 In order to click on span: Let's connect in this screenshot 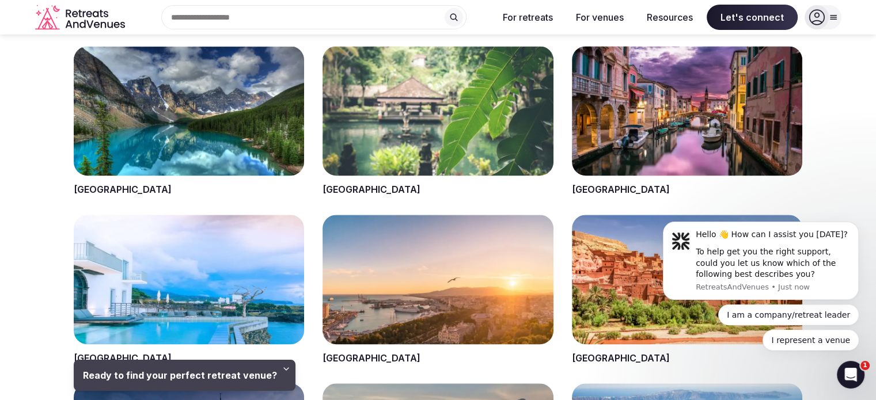, I will do `click(752, 17)`.